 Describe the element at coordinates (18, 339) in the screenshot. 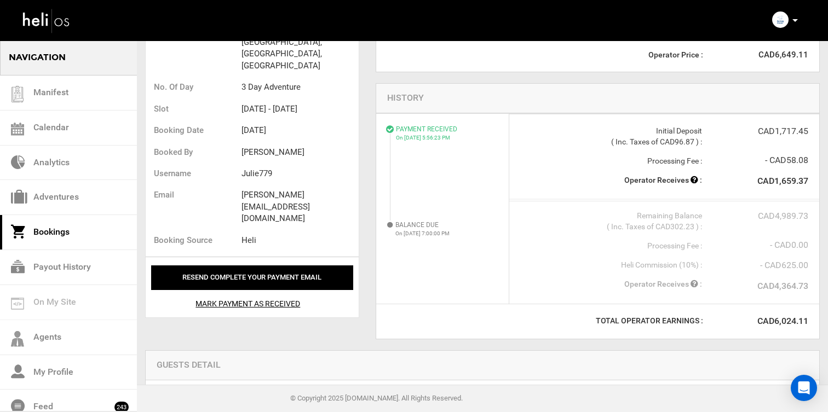

I see `img: agents-icon.svg` at that location.